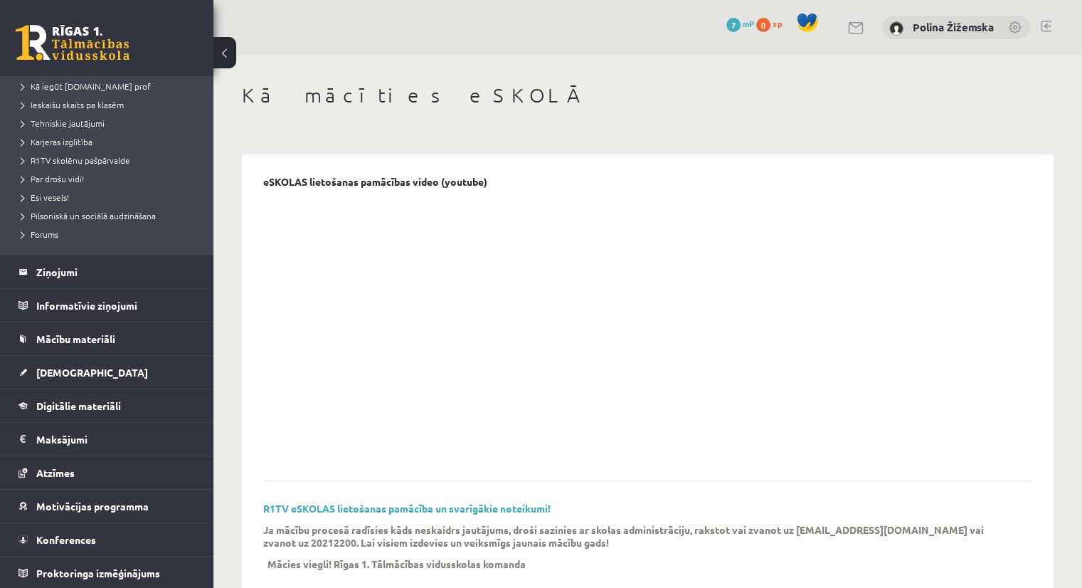 This screenshot has width=1082, height=588. I want to click on span: Pilsoniskā un sociālā audzināšana, so click(88, 216).